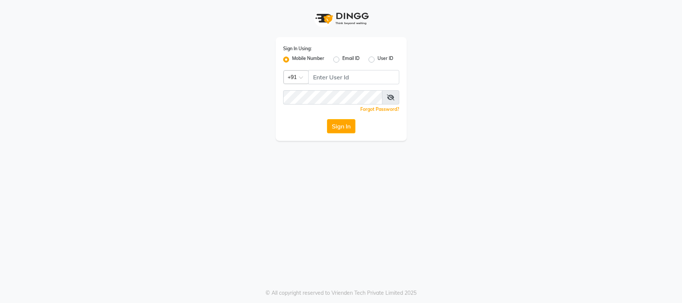  I want to click on label: User ID, so click(386, 60).